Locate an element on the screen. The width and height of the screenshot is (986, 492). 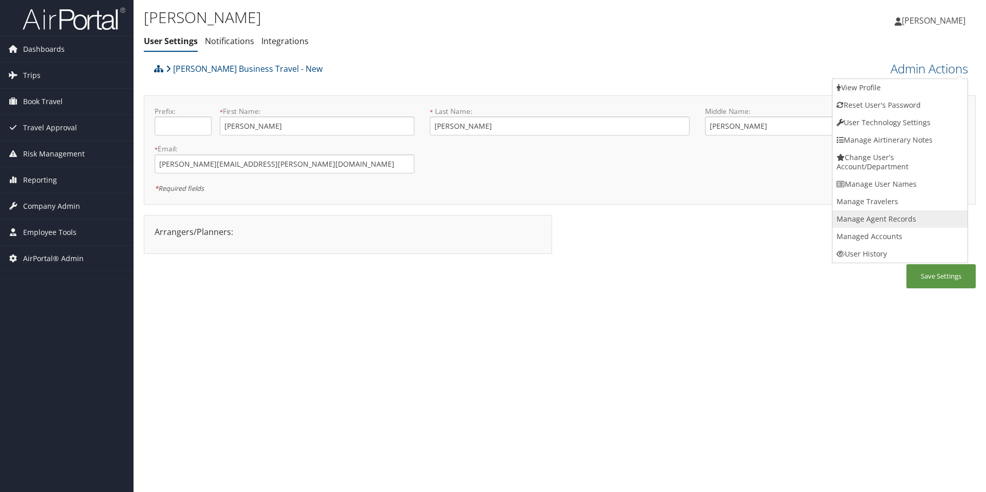
span: Employee Tools is located at coordinates (50, 233).